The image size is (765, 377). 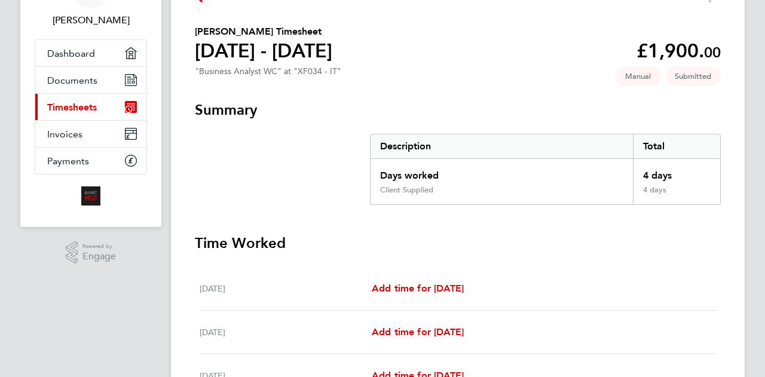 What do you see at coordinates (71, 53) in the screenshot?
I see `span: Dashboard` at bounding box center [71, 53].